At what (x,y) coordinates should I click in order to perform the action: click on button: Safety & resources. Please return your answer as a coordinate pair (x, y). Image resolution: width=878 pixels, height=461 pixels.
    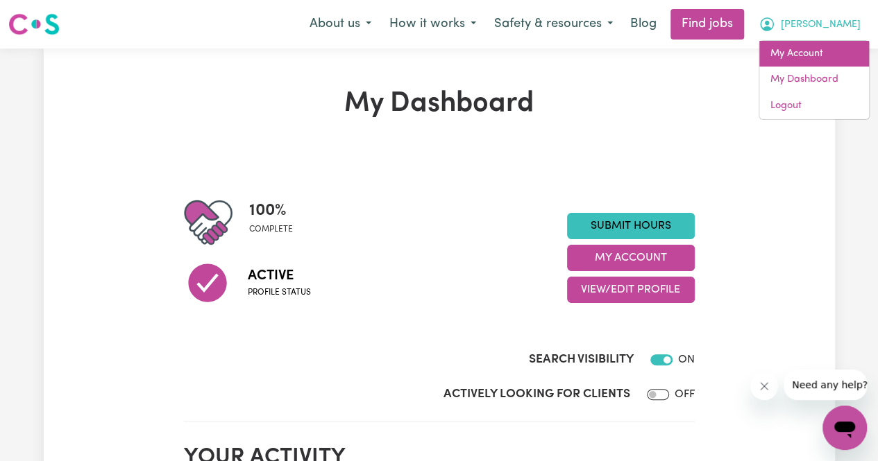
    Looking at the image, I should click on (553, 24).